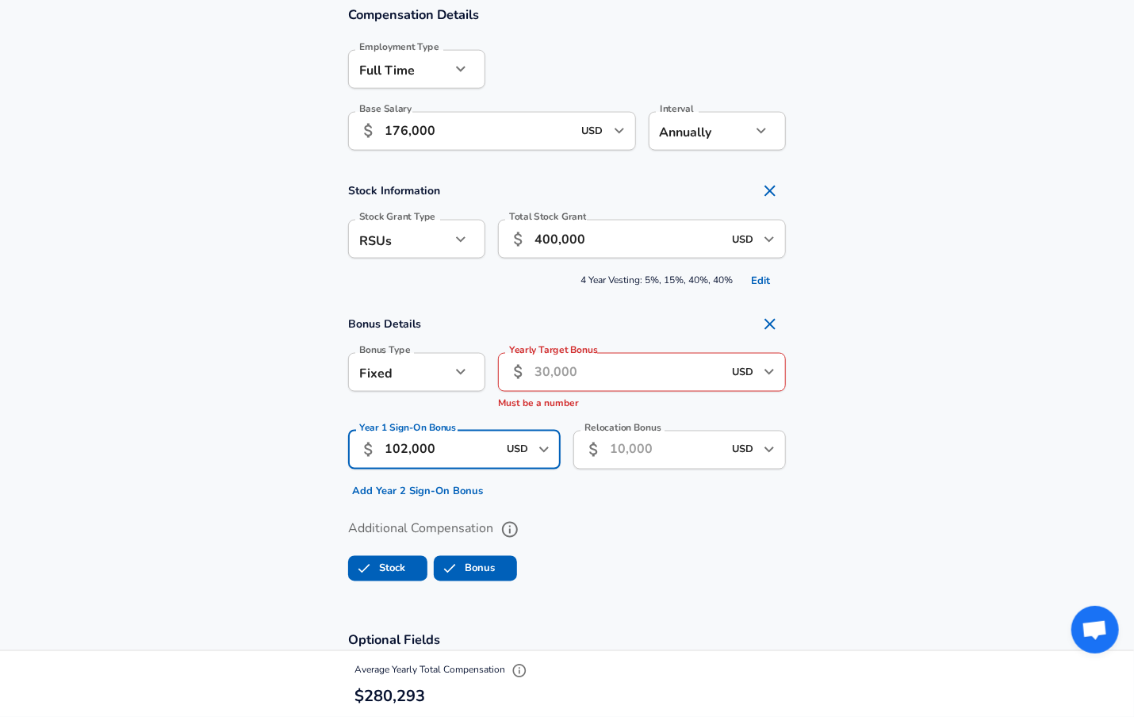 The width and height of the screenshot is (1134, 717). I want to click on label: Relocation Bonus, so click(622, 428).